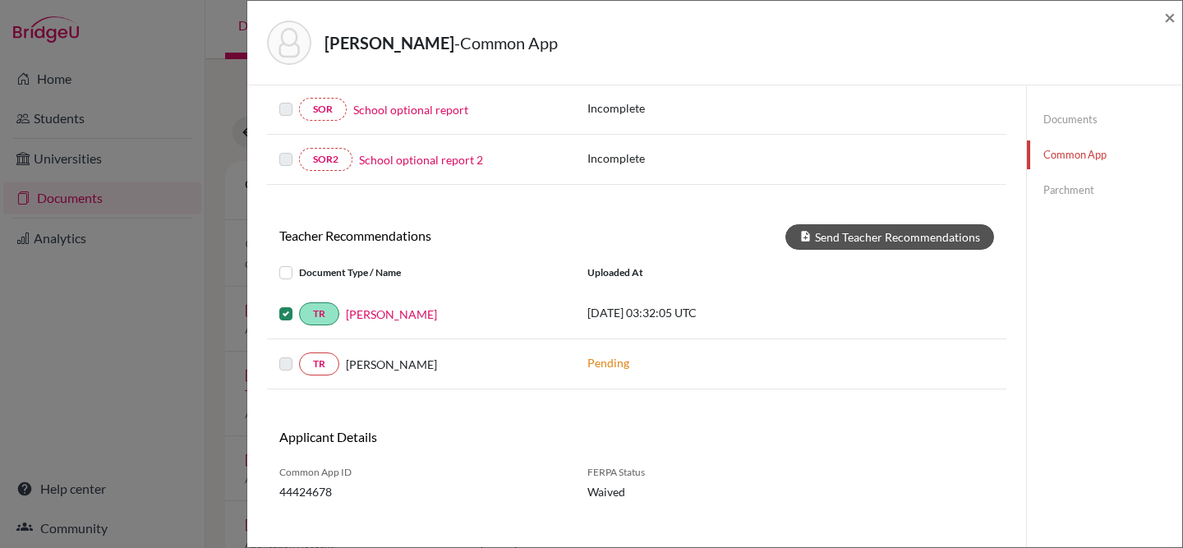 This screenshot has height=548, width=1183. I want to click on a: School optional report, so click(411, 109).